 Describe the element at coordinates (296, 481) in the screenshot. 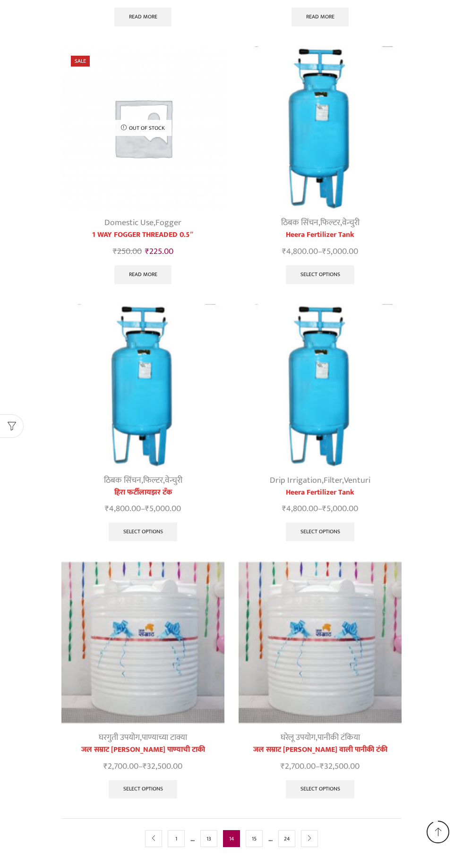

I see `a: Drip Irrigation` at that location.